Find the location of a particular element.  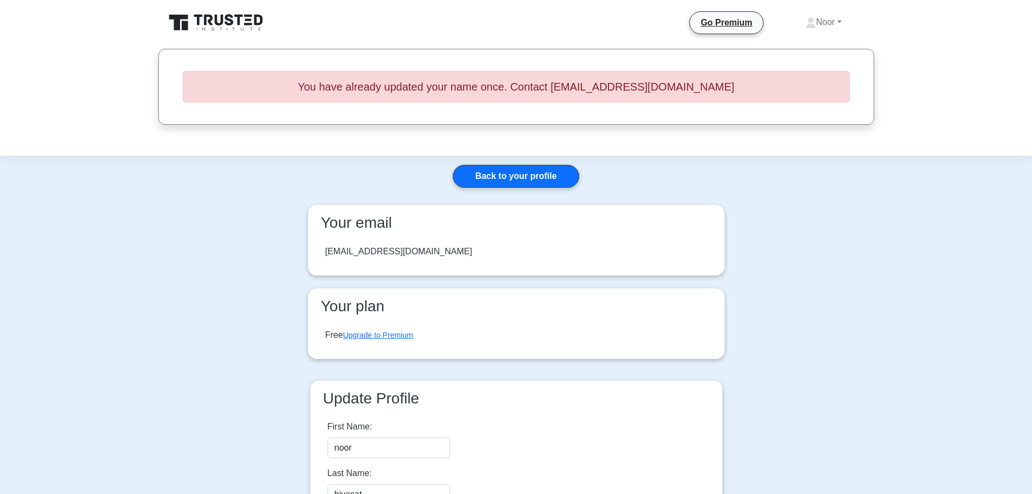

h3: Your plan is located at coordinates (516, 306).